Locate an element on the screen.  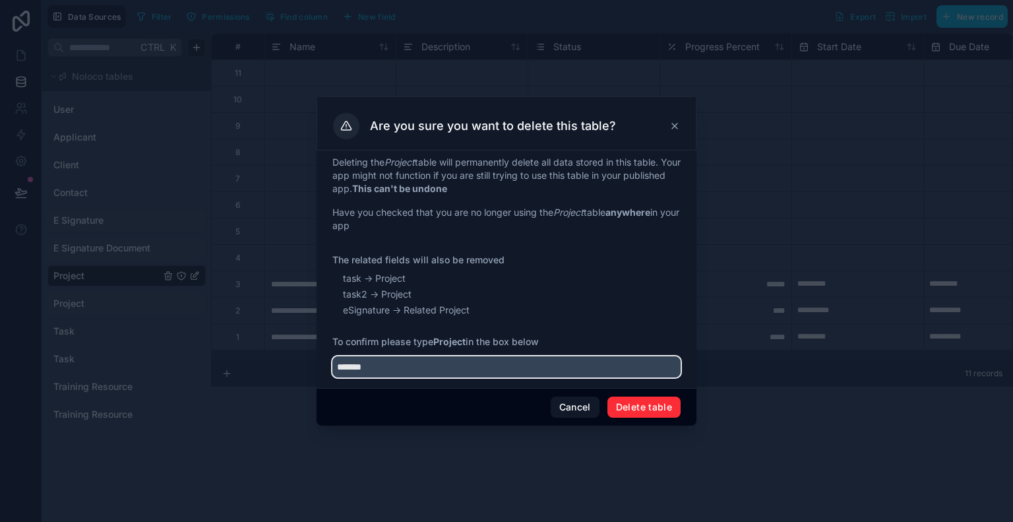
span: task2 is located at coordinates (355, 294).